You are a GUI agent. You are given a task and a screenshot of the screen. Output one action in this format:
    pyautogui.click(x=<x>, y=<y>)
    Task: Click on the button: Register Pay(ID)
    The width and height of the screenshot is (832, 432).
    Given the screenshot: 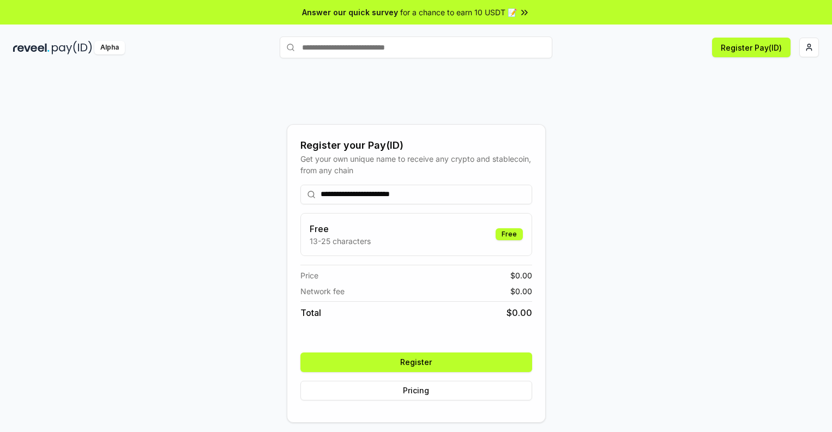 What is the action you would take?
    pyautogui.click(x=751, y=47)
    